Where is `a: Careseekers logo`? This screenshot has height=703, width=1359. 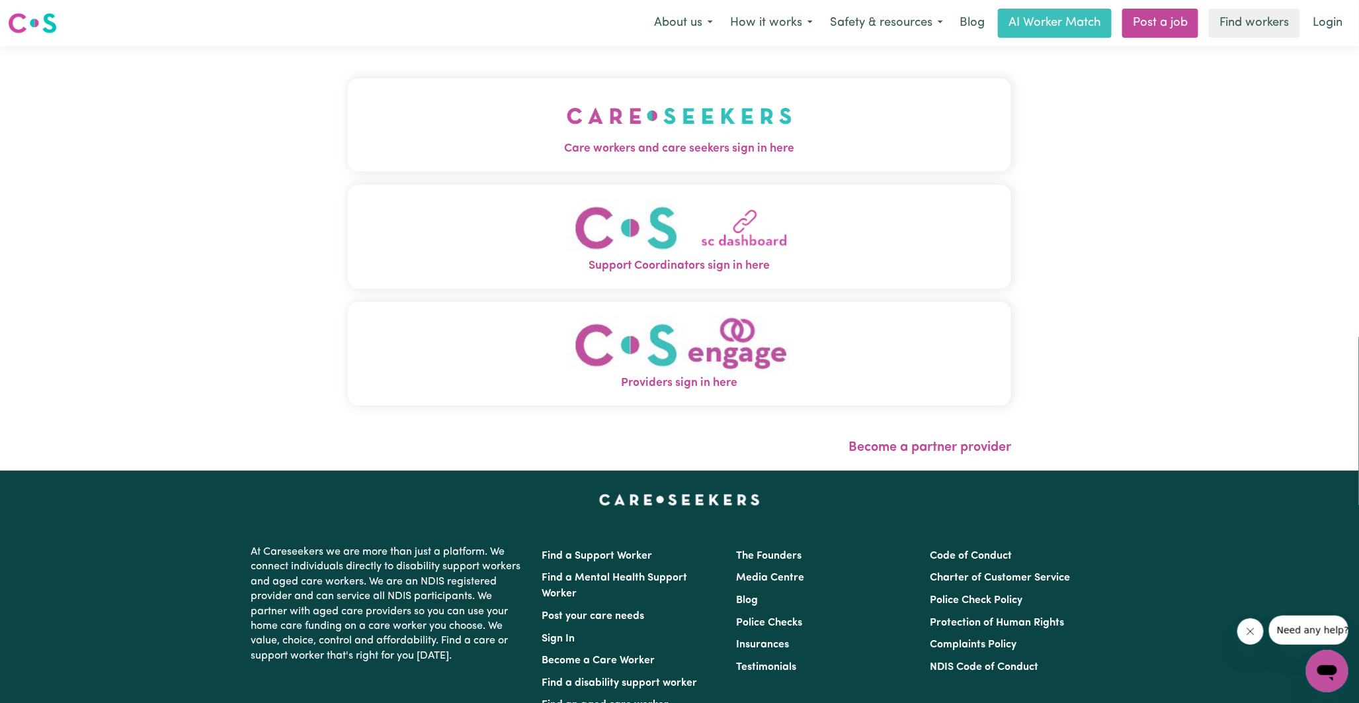
a: Careseekers logo is located at coordinates (32, 23).